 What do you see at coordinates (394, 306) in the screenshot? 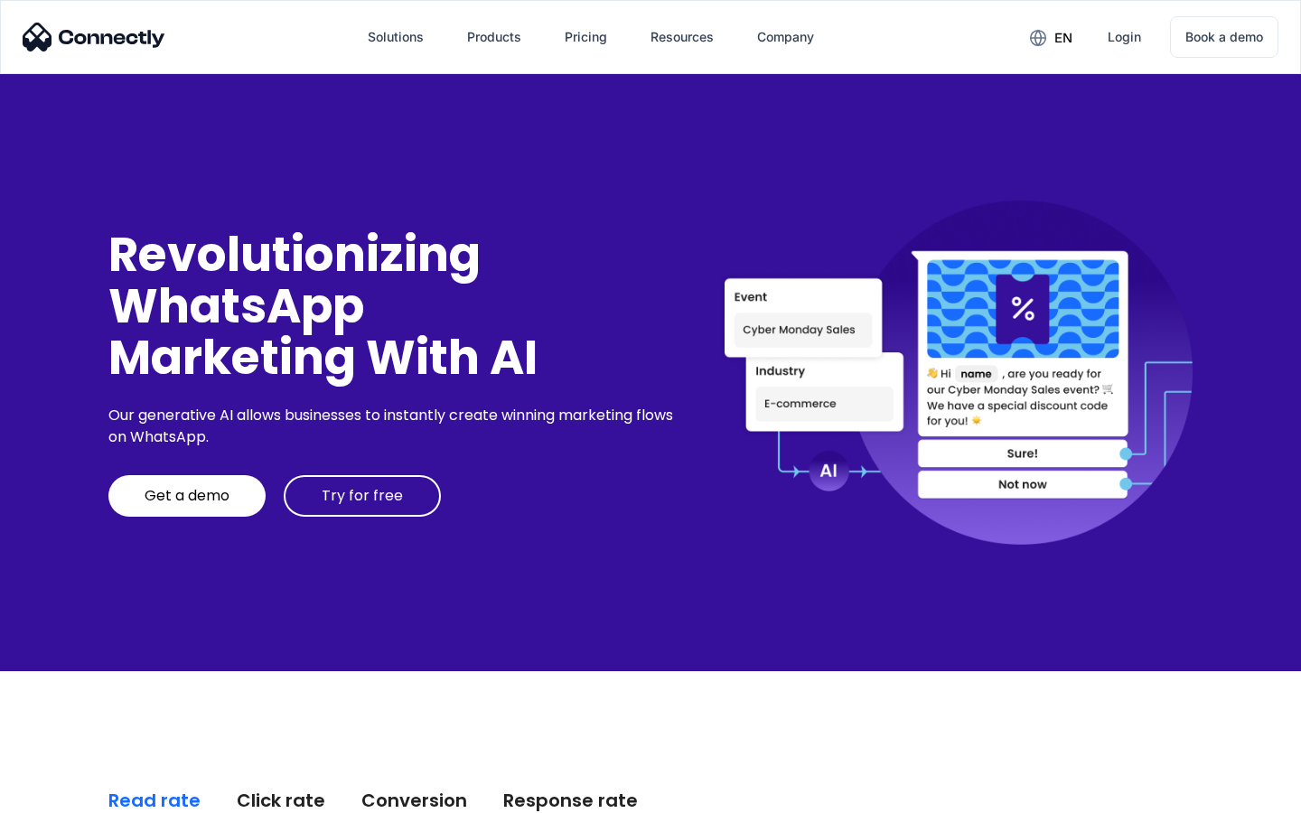
I see `div: Revolutionizing WhatsApp Marketing With AI` at bounding box center [394, 306].